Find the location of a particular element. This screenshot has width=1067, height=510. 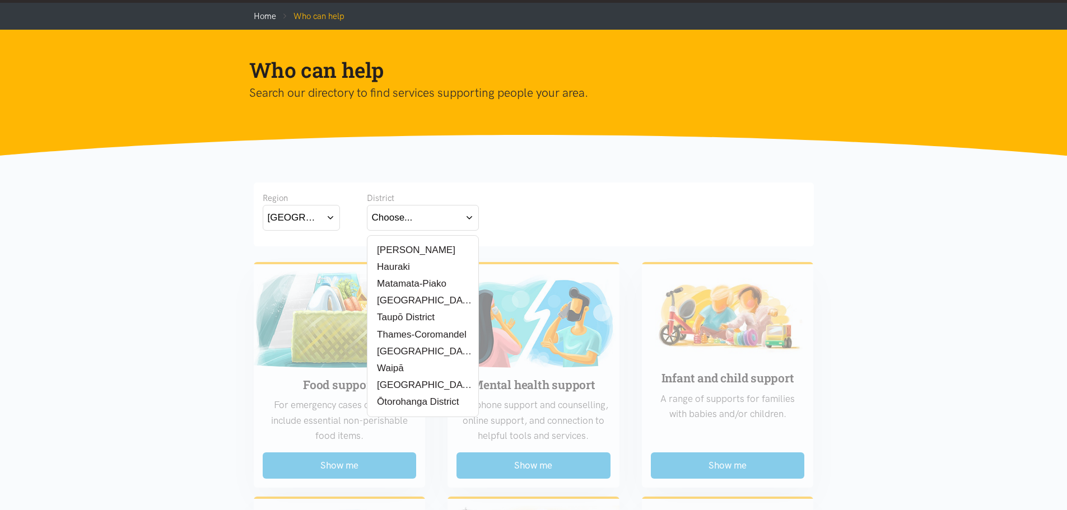

a: Home is located at coordinates (265, 16).